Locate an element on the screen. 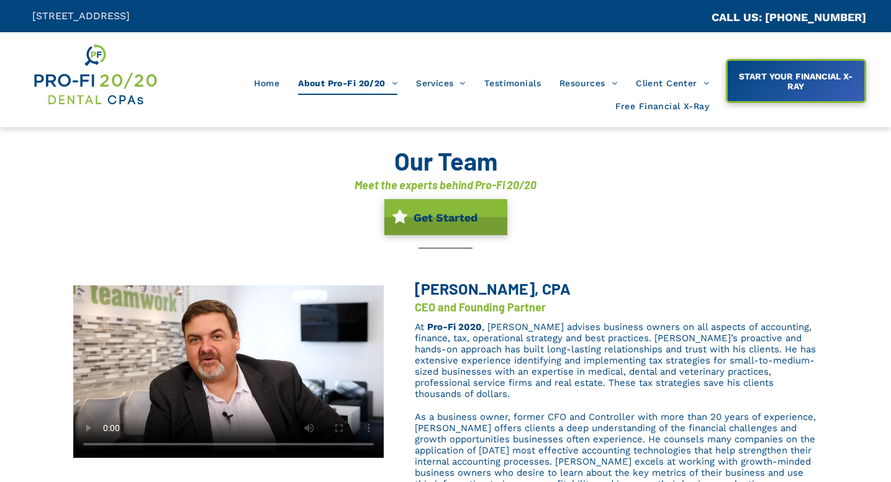 This screenshot has height=482, width=891. a: Free Financial X-Ray is located at coordinates (662, 107).